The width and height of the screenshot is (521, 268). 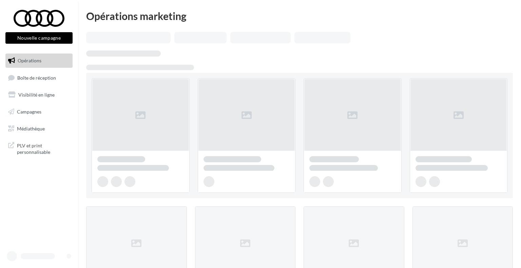 I want to click on span: Visibilité en ligne, so click(x=36, y=95).